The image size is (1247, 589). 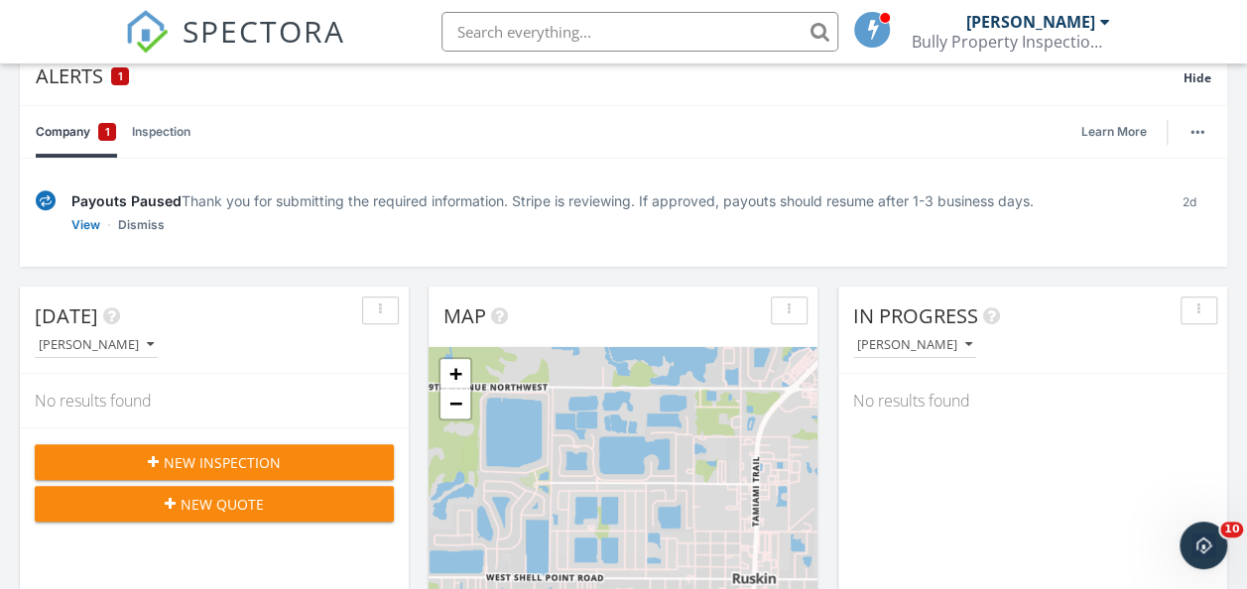 I want to click on div: Alerts, so click(x=609, y=75).